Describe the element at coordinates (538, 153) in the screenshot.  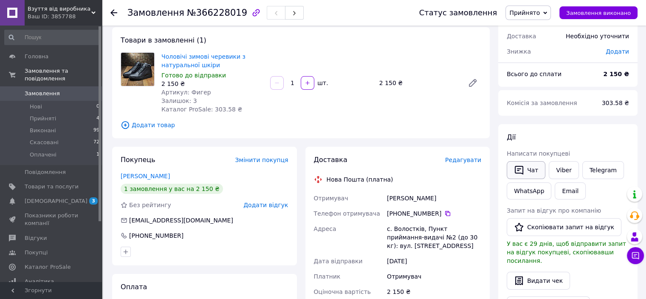
I see `span: Написати покупцеві` at that location.